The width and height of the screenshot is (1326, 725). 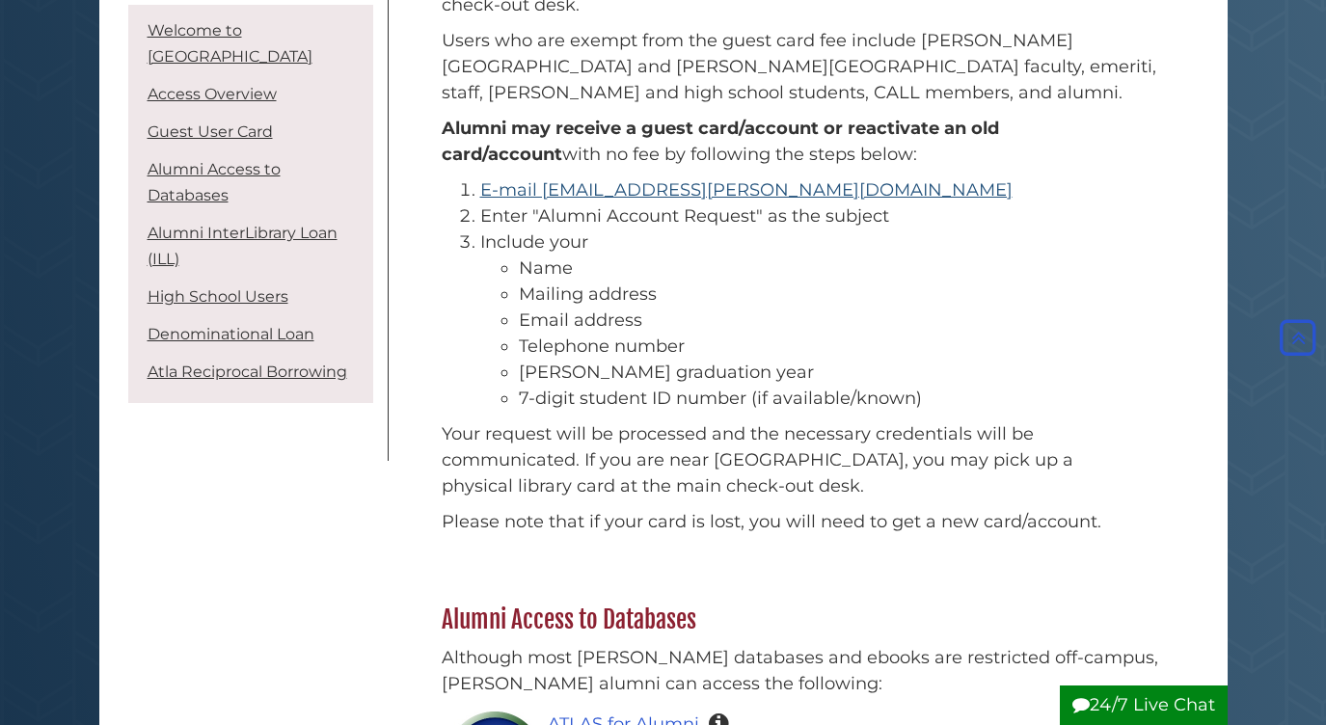 I want to click on p: with no fee by following the steps below:, so click(x=801, y=142).